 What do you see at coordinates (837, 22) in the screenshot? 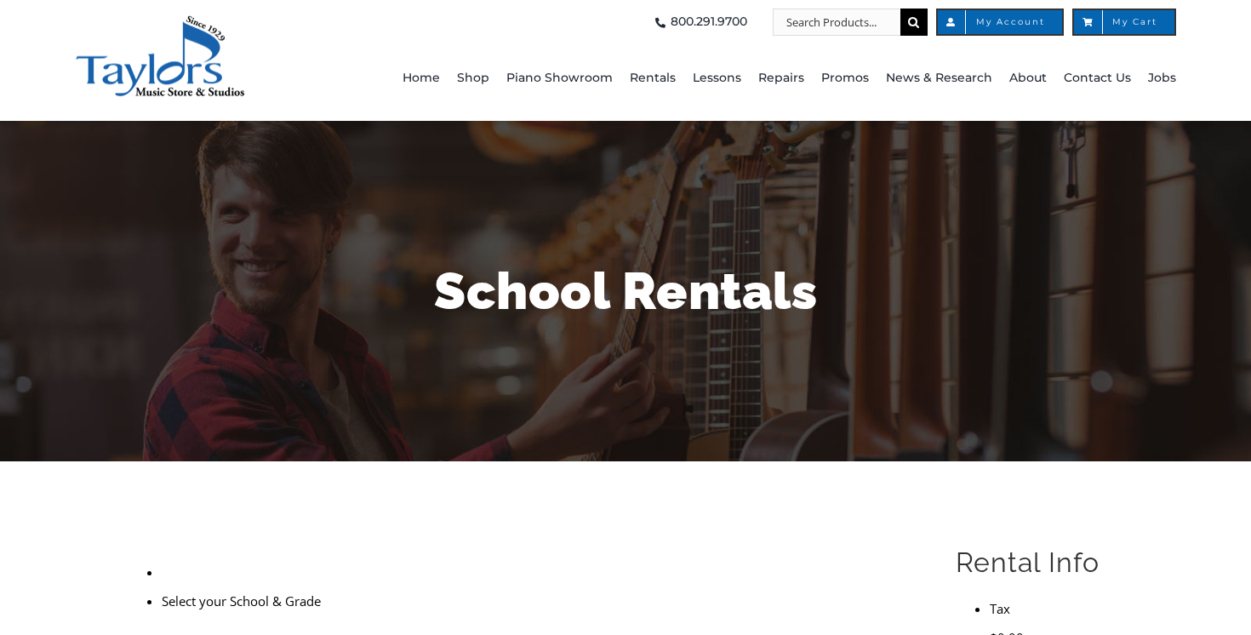
I see `input: Search Products...` at bounding box center [837, 22].